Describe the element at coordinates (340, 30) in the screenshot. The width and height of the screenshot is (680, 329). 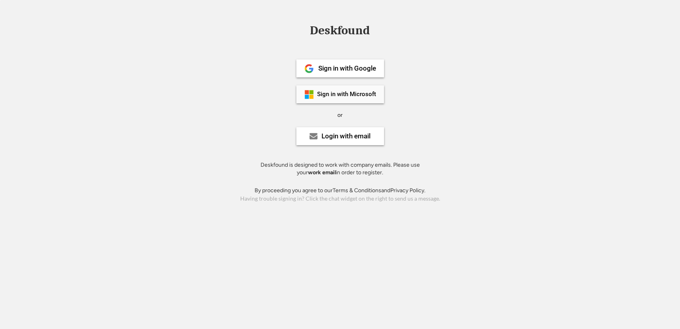
I see `div: Deskfound` at that location.